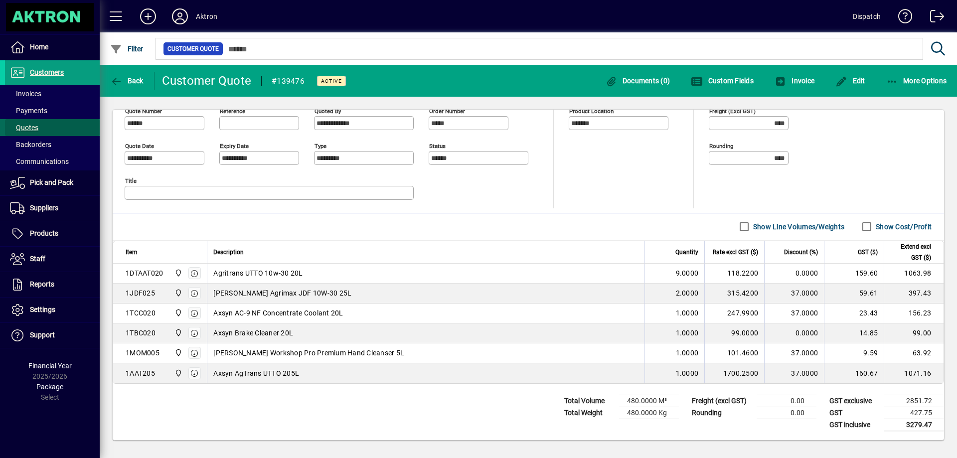  What do you see at coordinates (52, 111) in the screenshot?
I see `a: Payments` at bounding box center [52, 111].